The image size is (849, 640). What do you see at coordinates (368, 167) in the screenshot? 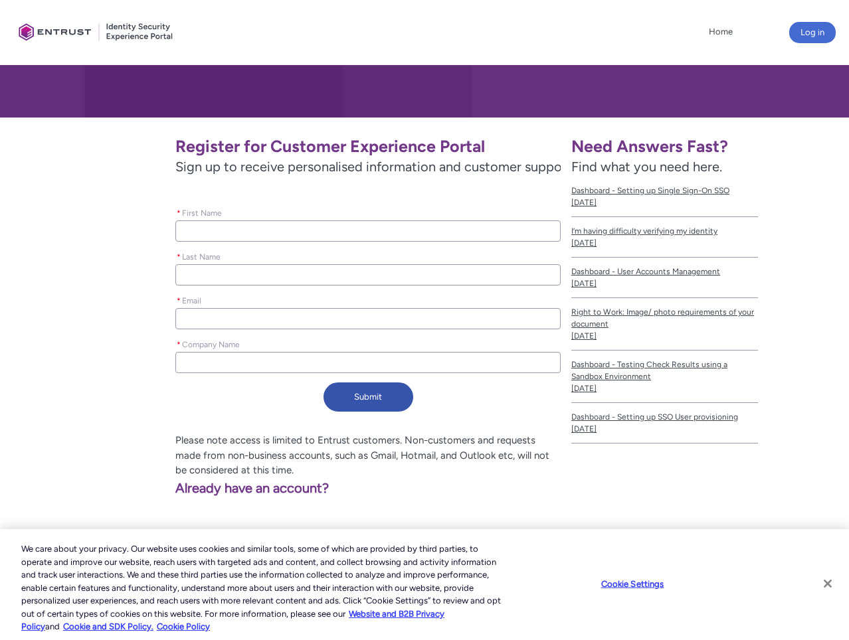
I see `span: Sign up to receive personalised information and customer support` at bounding box center [368, 167].